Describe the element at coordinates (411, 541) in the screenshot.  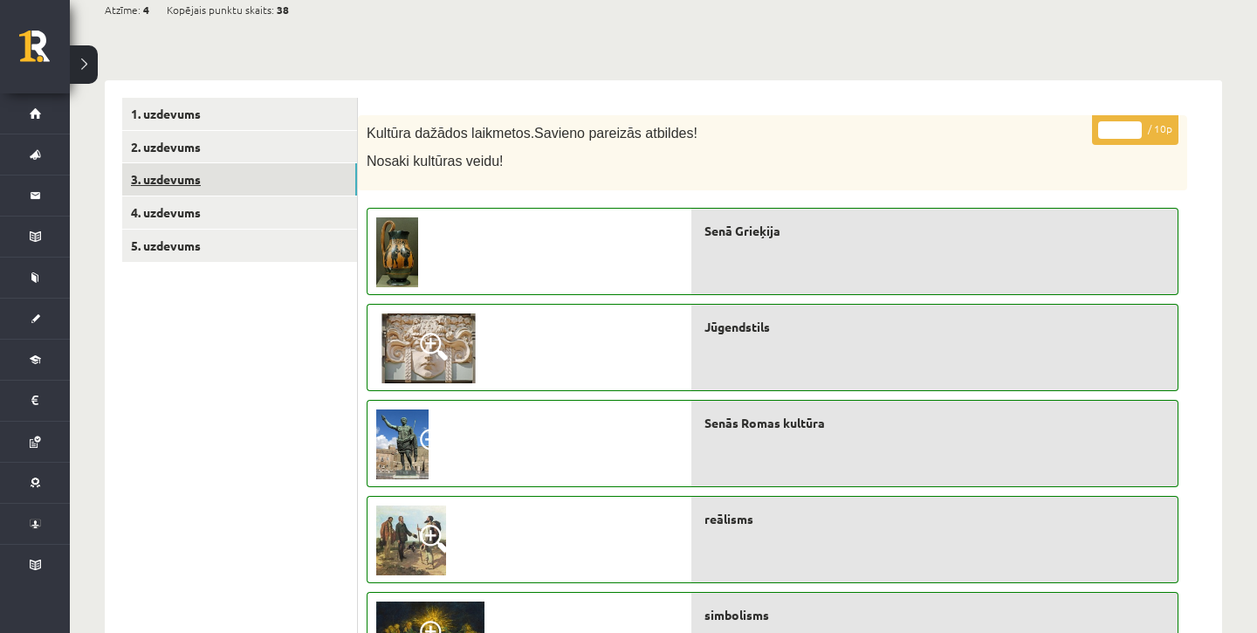
I see `img: 8.png` at that location.